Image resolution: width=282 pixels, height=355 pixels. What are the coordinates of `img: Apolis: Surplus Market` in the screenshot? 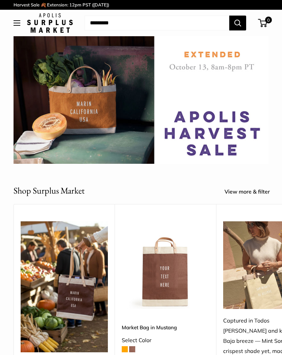 It's located at (50, 23).